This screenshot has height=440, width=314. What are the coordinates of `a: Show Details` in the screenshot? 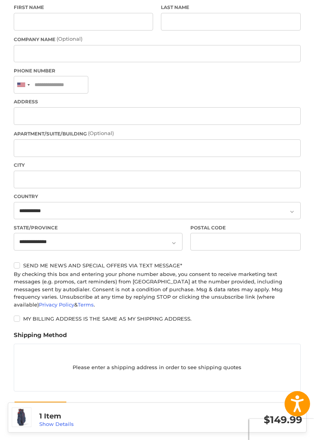 It's located at (56, 424).